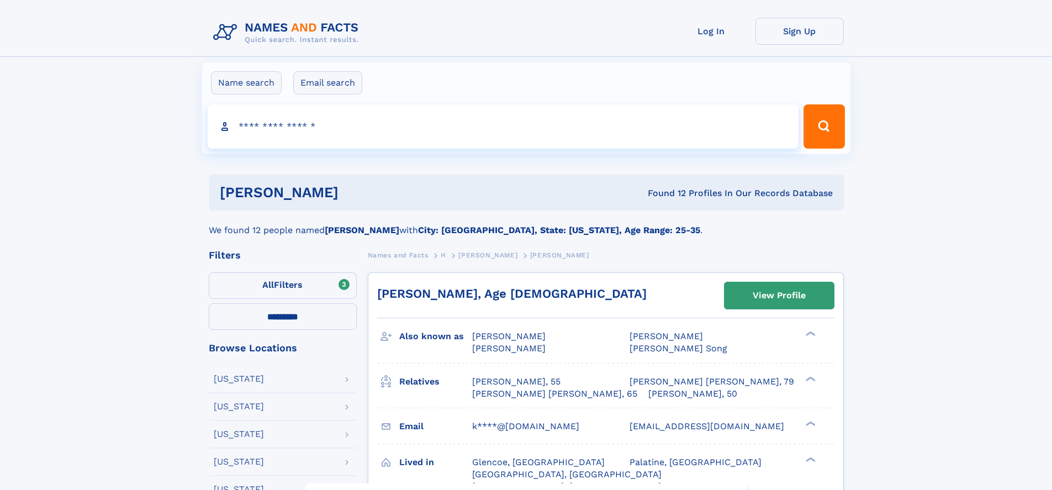 This screenshot has width=1052, height=490. Describe the element at coordinates (779, 295) in the screenshot. I see `div: View Profile` at that location.